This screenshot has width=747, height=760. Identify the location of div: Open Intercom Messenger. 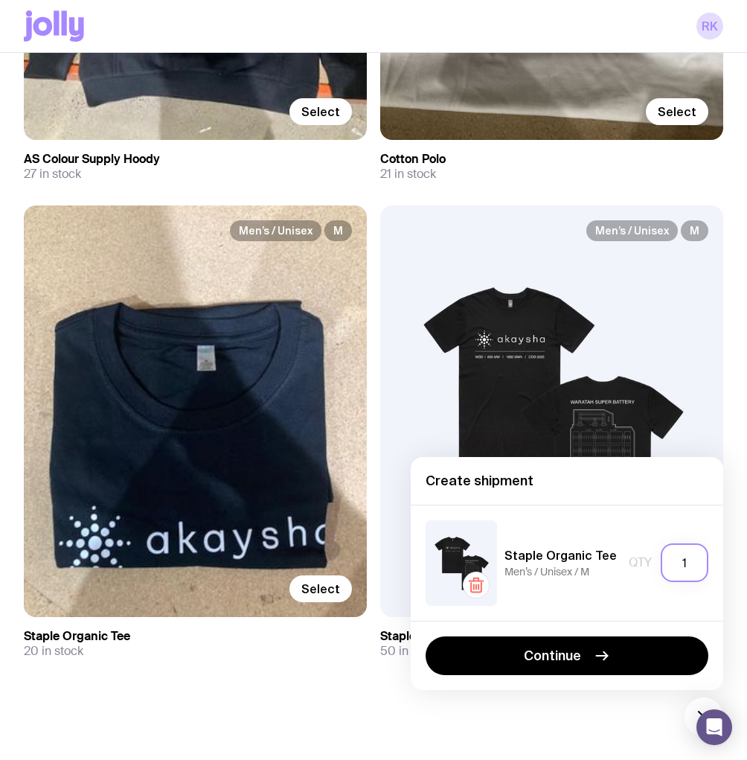
(715, 727).